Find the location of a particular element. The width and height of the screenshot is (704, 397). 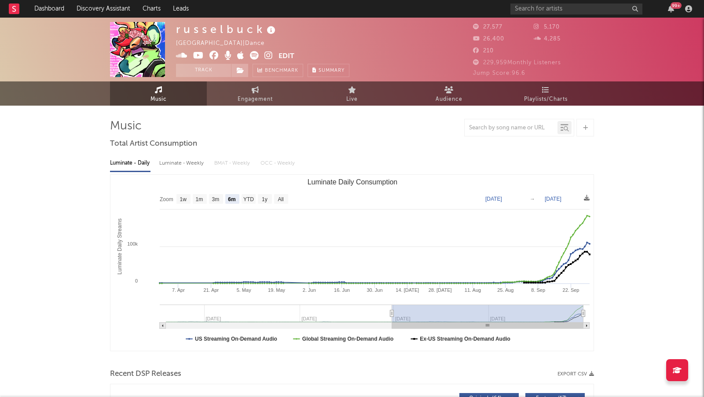

span: 210 is located at coordinates (483, 51).